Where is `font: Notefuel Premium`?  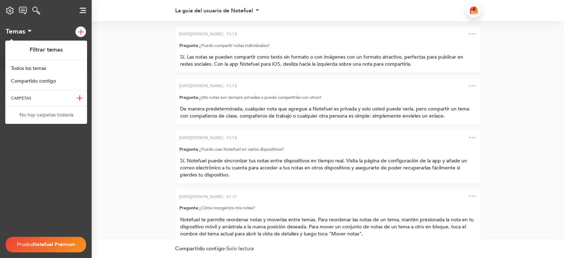
font: Notefuel Premium is located at coordinates (54, 244).